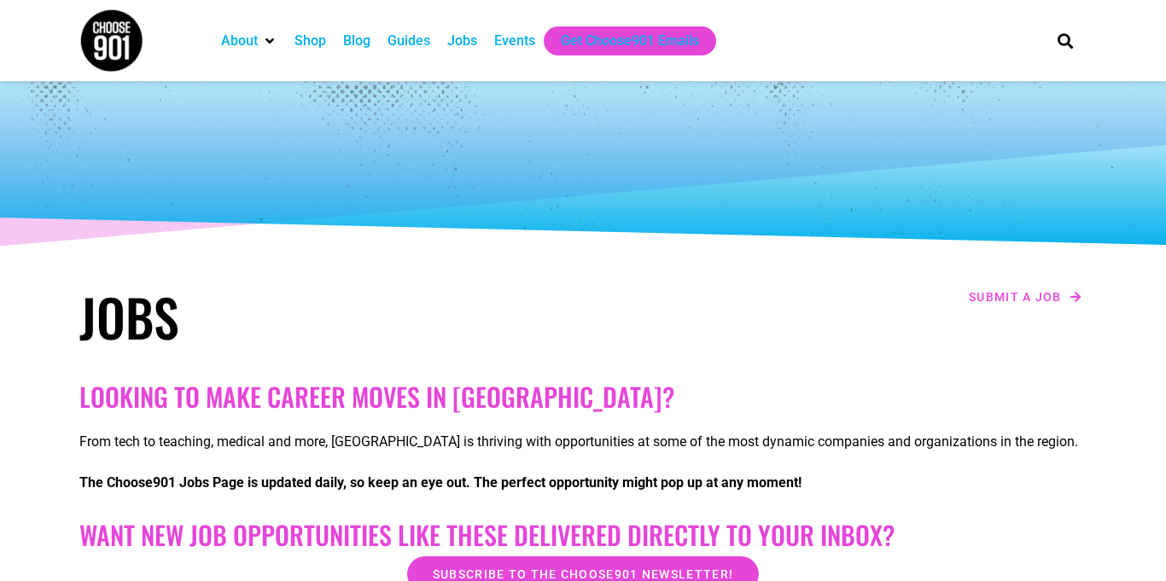 The height and width of the screenshot is (581, 1166). What do you see at coordinates (409, 41) in the screenshot?
I see `a: Guides` at bounding box center [409, 41].